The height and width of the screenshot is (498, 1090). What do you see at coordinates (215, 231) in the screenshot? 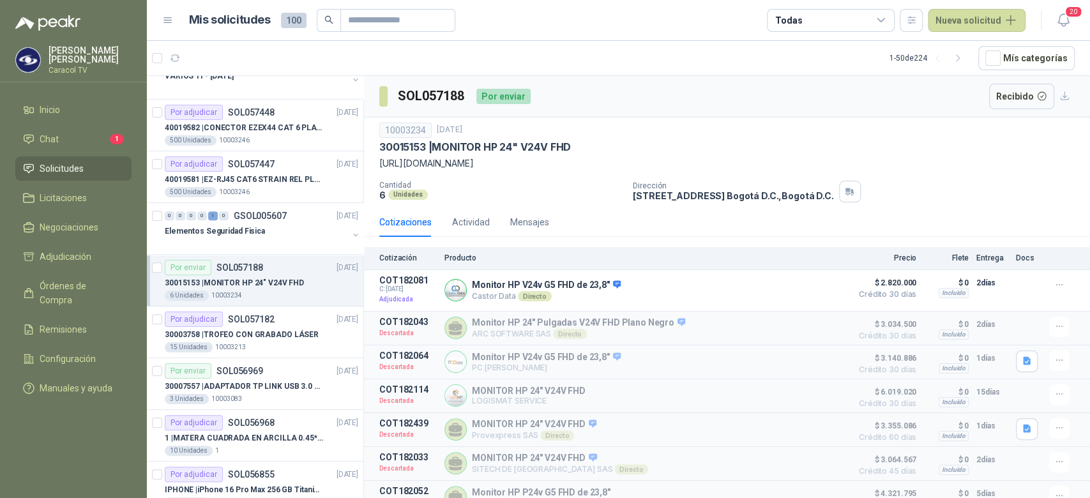
I see `p: Elementos Seguridad Fisica` at bounding box center [215, 231].